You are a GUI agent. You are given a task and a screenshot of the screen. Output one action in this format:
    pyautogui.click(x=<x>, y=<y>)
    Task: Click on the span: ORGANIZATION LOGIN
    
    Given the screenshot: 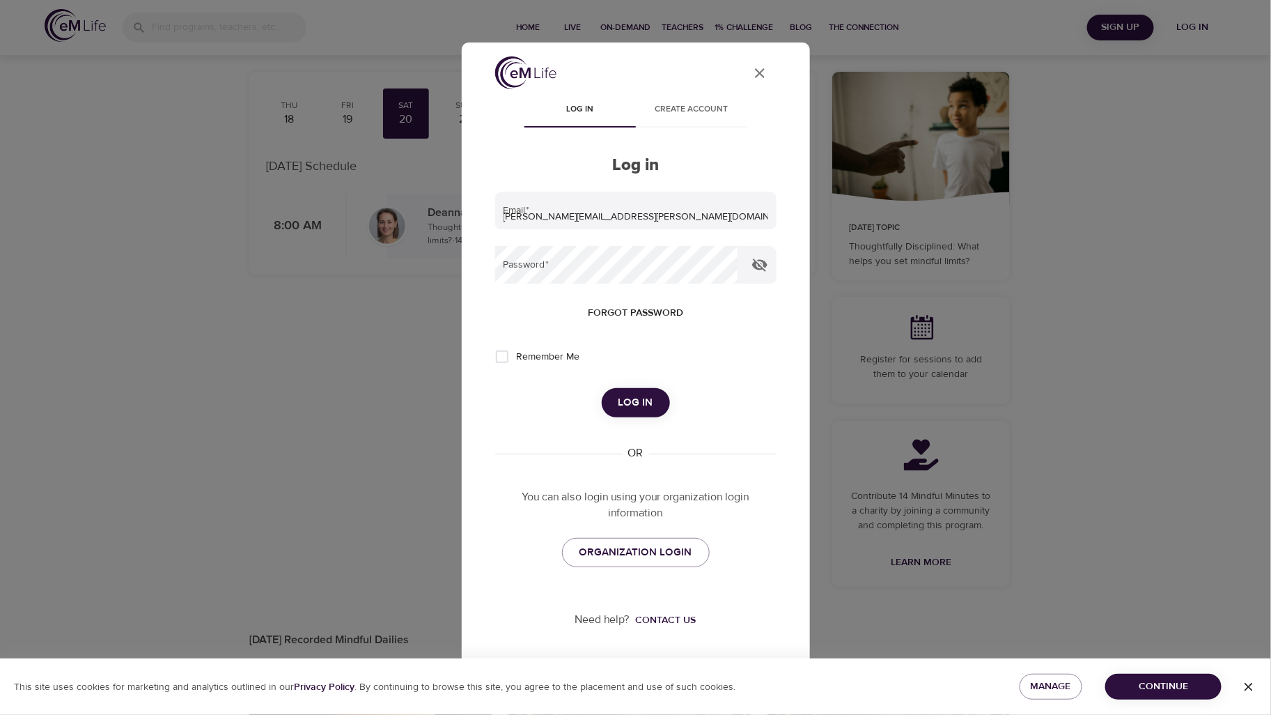 What is the action you would take?
    pyautogui.click(x=636, y=552)
    